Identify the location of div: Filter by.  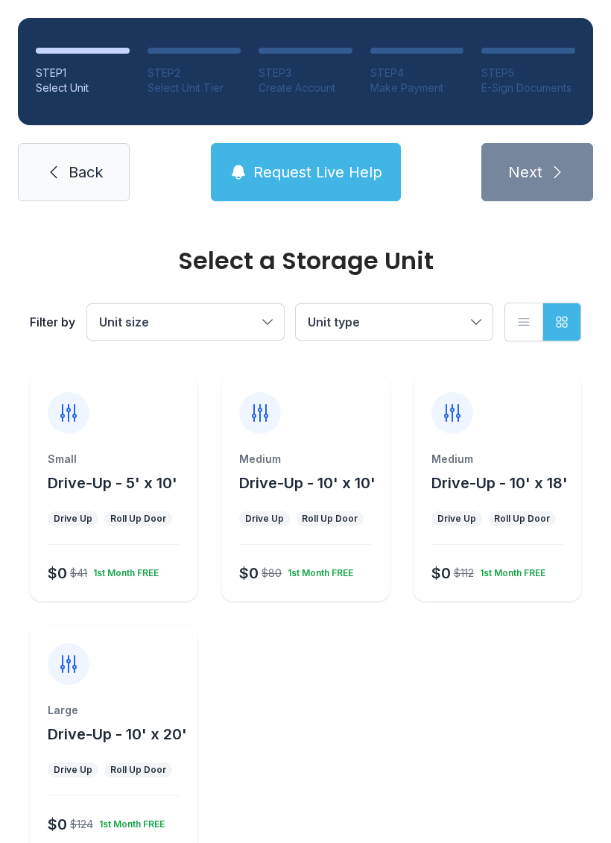
(52, 322).